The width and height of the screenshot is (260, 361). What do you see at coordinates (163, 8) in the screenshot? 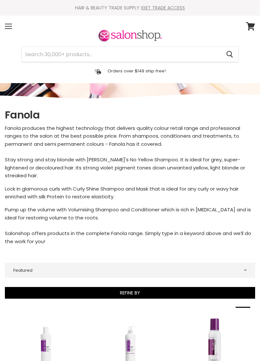
I see `a: GET TRADE ACCESS` at bounding box center [163, 8].